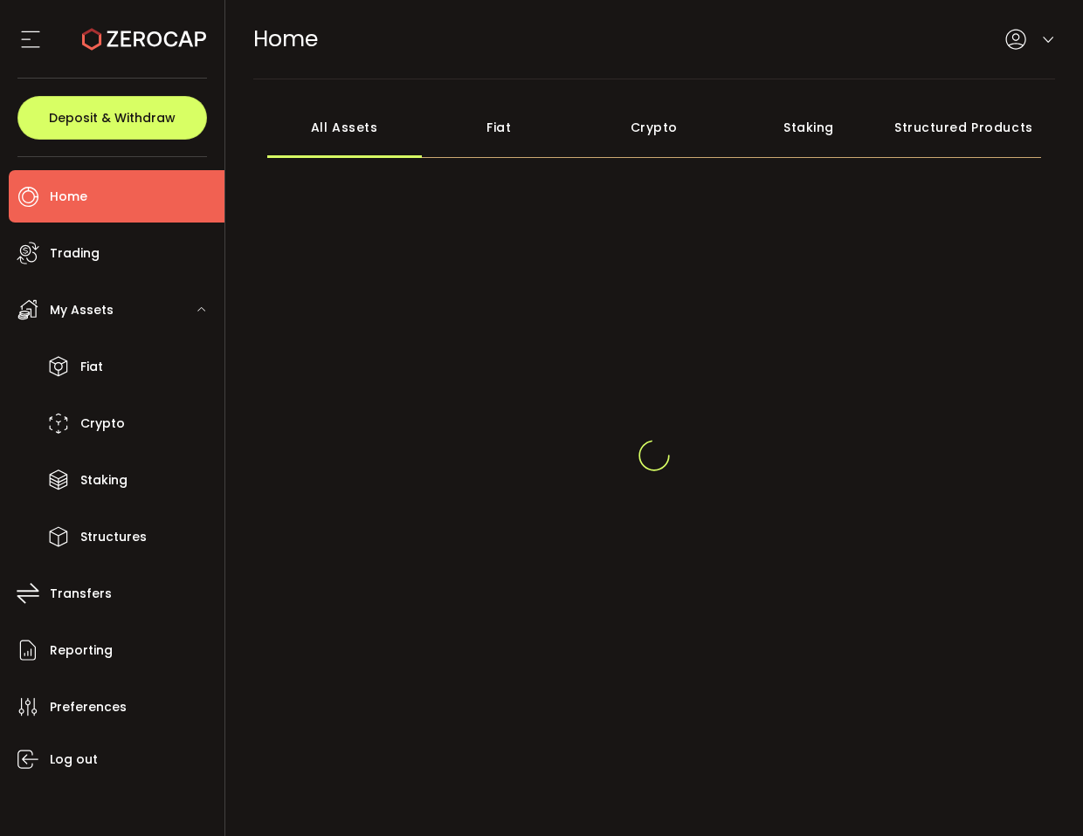 This screenshot has height=836, width=1083. Describe the element at coordinates (112, 118) in the screenshot. I see `span: Deposit & Withdraw` at that location.